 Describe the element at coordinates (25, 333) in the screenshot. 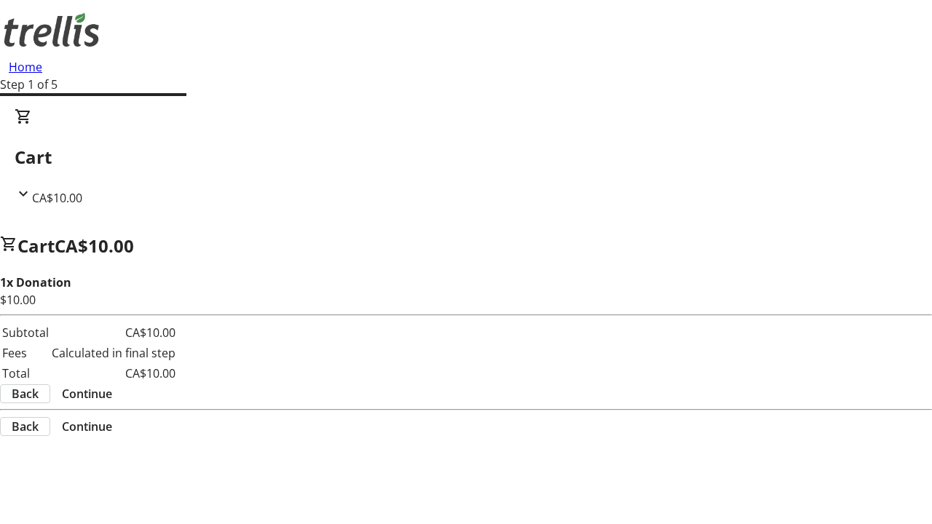

I see `td: Subtotal` at that location.